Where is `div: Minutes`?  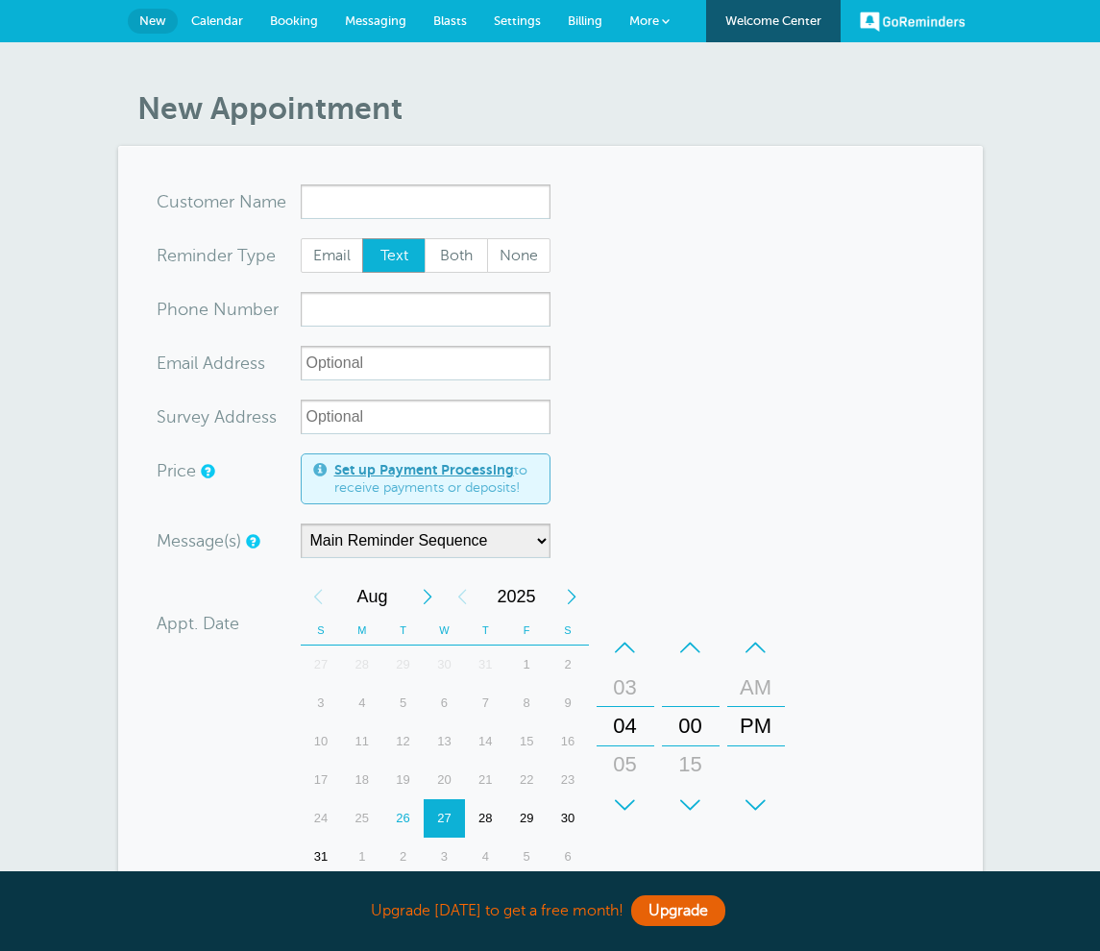 div: Minutes is located at coordinates (691, 726).